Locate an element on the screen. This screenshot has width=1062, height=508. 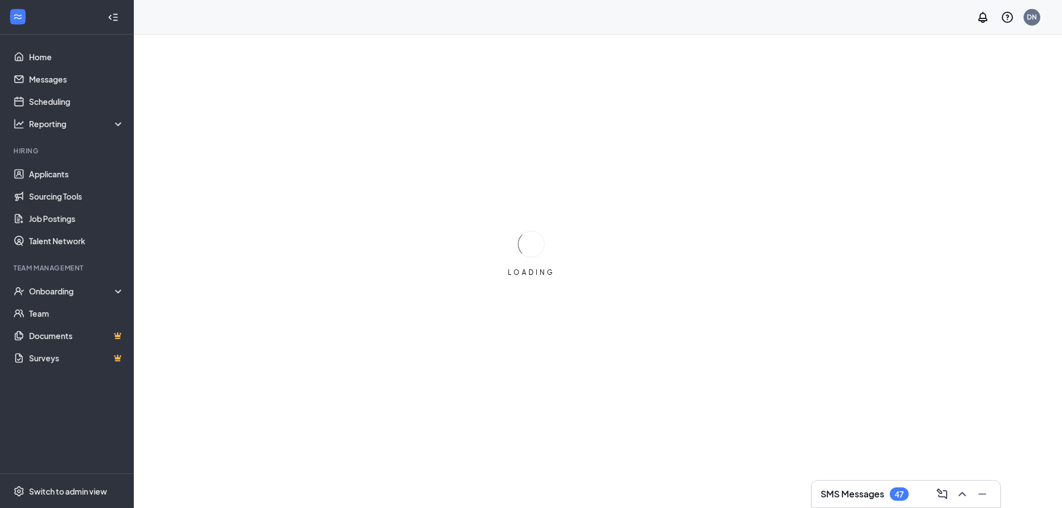
div: 47 is located at coordinates (899, 494).